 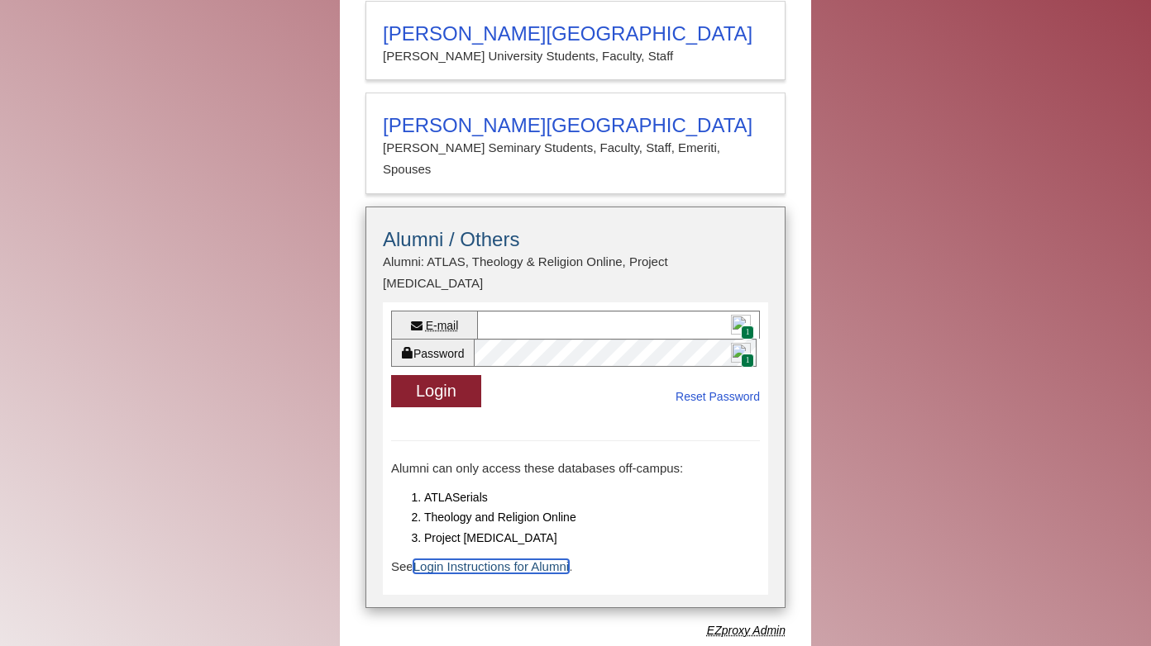 What do you see at coordinates (575, 240) in the screenshot?
I see `h3: Alumni / Others` at bounding box center [575, 240].